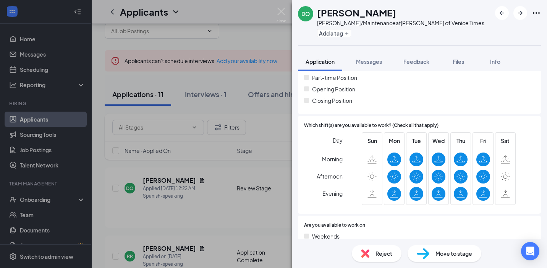 This screenshot has height=268, width=547. Describe the element at coordinates (395, 141) in the screenshot. I see `span: Mon` at that location.